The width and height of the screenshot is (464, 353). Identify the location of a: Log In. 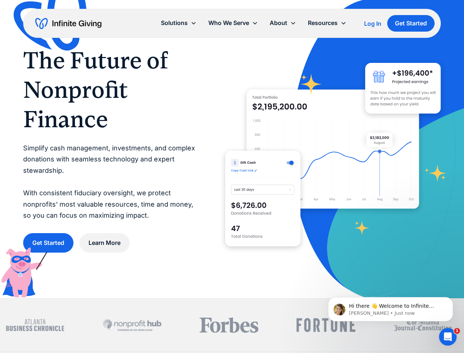
(373, 24).